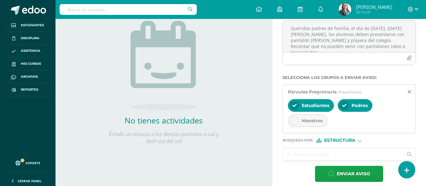 The image size is (426, 186). I want to click on span: Disciplina, so click(30, 38).